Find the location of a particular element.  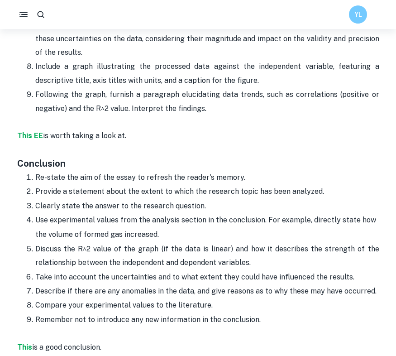

p: is a good conclusion. is located at coordinates (198, 340).